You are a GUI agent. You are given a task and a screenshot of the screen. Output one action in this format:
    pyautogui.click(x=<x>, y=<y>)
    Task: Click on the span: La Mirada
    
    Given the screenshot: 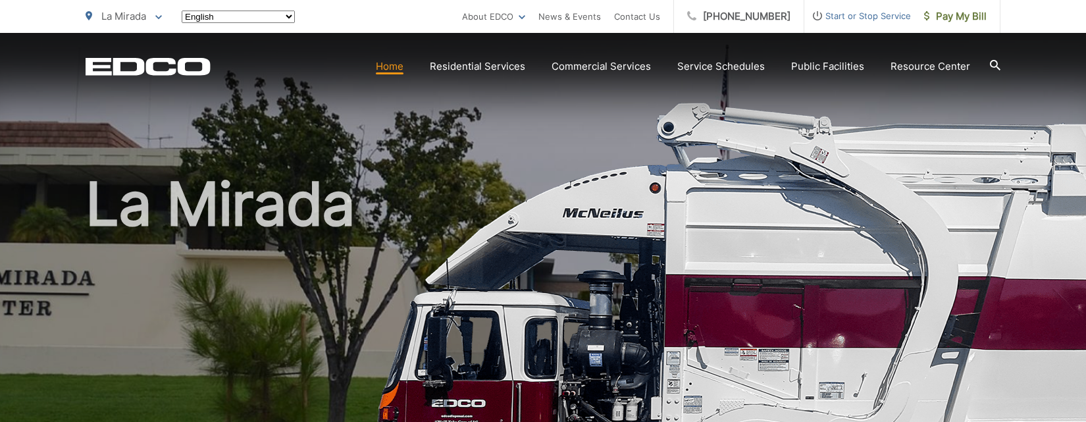 What is the action you would take?
    pyautogui.click(x=124, y=16)
    